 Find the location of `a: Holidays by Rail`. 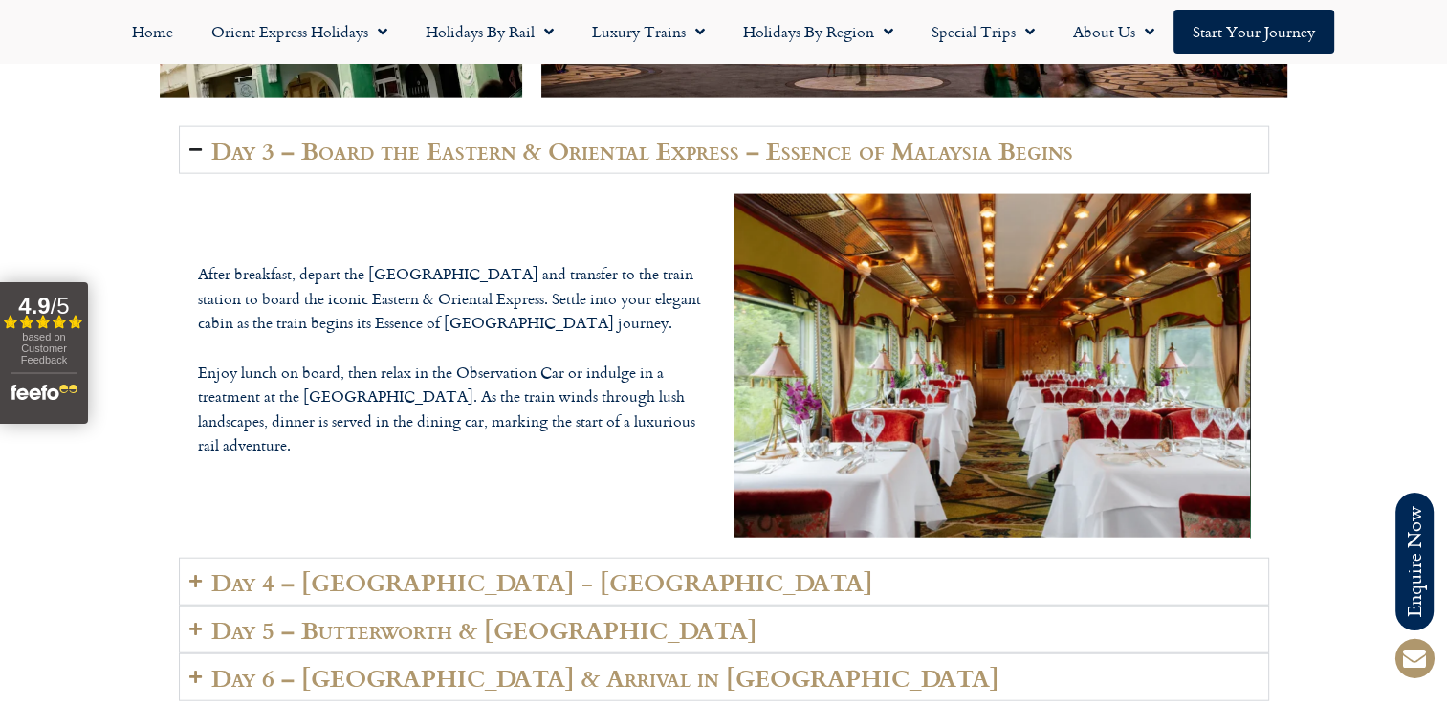

a: Holidays by Rail is located at coordinates (490, 32).